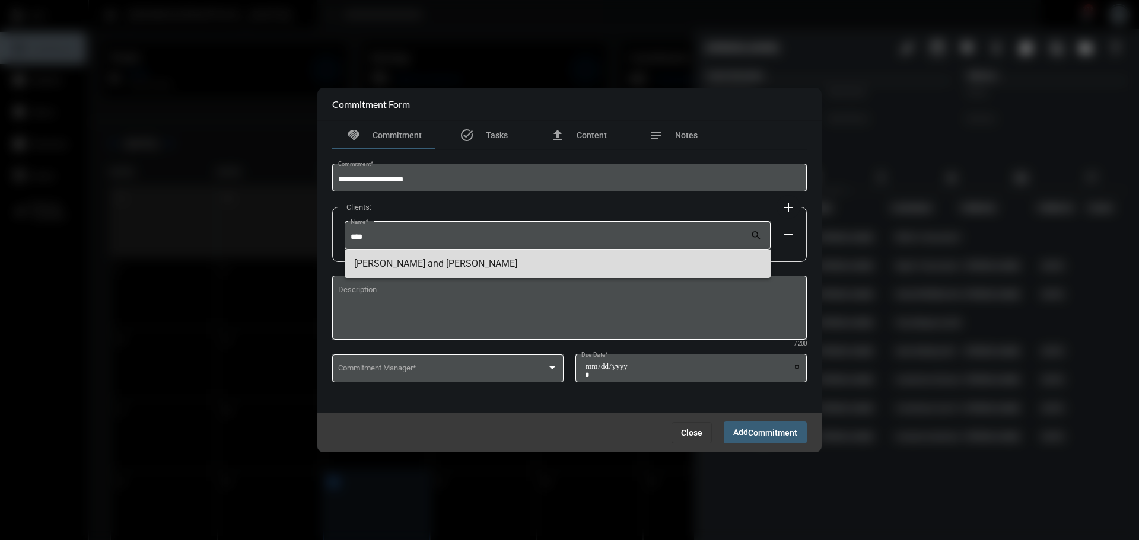  Describe the element at coordinates (757, 237) in the screenshot. I see `mat-icon: search` at that location.